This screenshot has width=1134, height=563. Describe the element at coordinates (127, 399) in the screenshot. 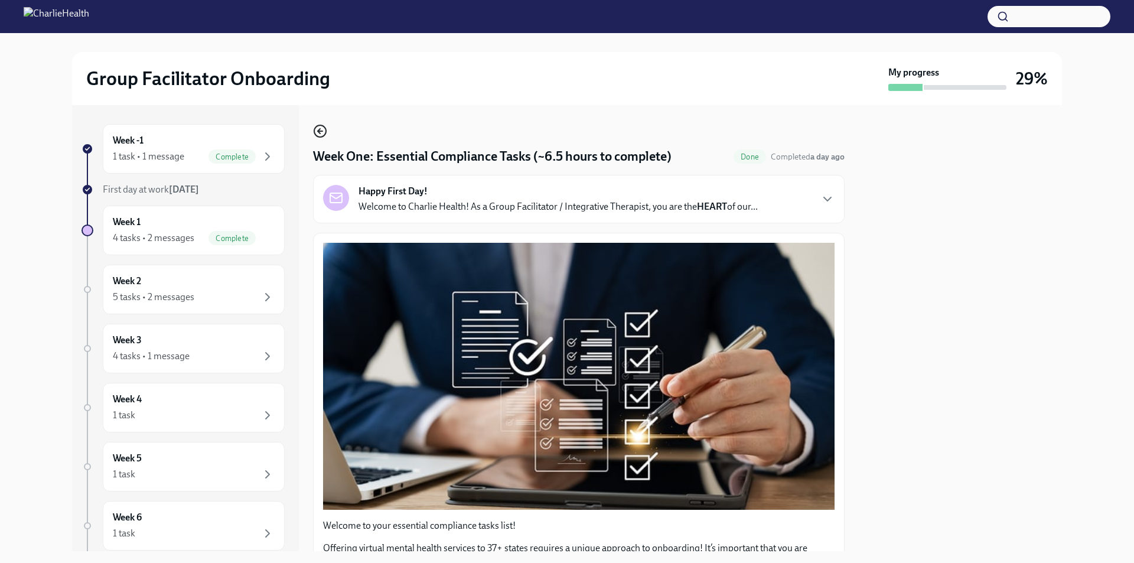

I see `h6: Week 4` at that location.